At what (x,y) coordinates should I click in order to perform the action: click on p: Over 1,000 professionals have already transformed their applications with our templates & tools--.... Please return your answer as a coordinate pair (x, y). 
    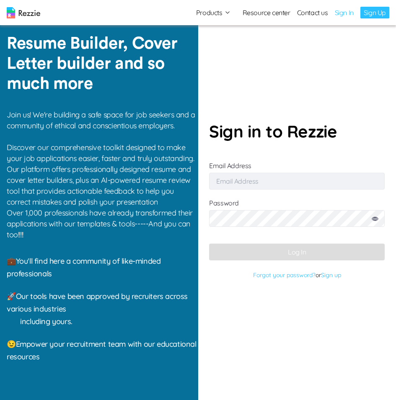
    Looking at the image, I should click on (102, 224).